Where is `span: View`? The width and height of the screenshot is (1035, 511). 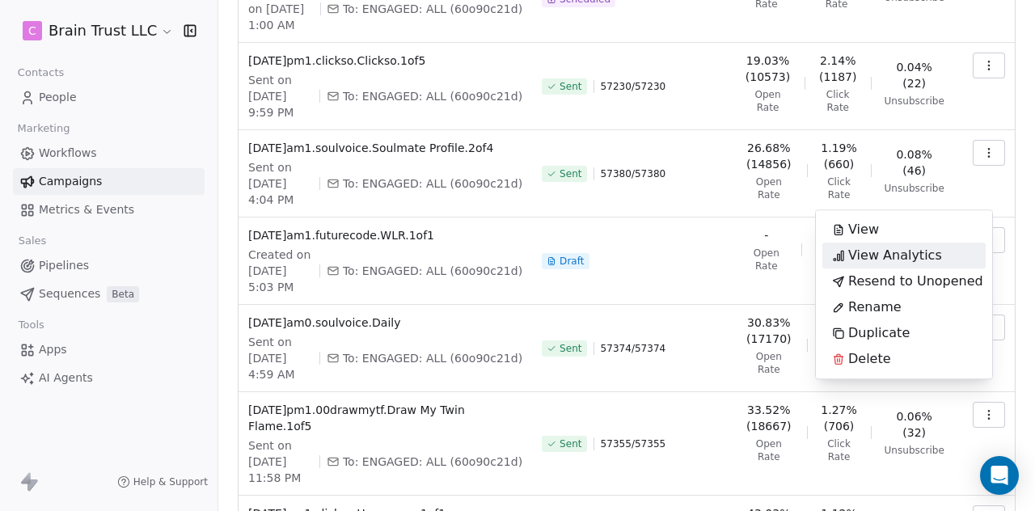
span: View is located at coordinates (864, 230).